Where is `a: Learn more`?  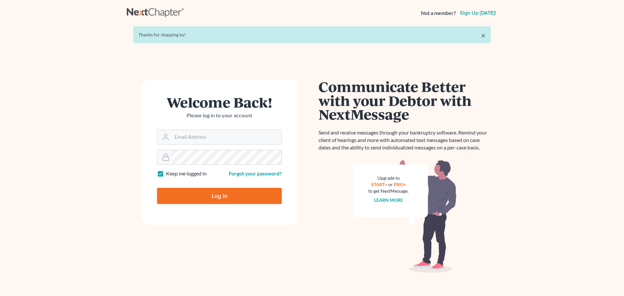 a: Learn more is located at coordinates (388, 200).